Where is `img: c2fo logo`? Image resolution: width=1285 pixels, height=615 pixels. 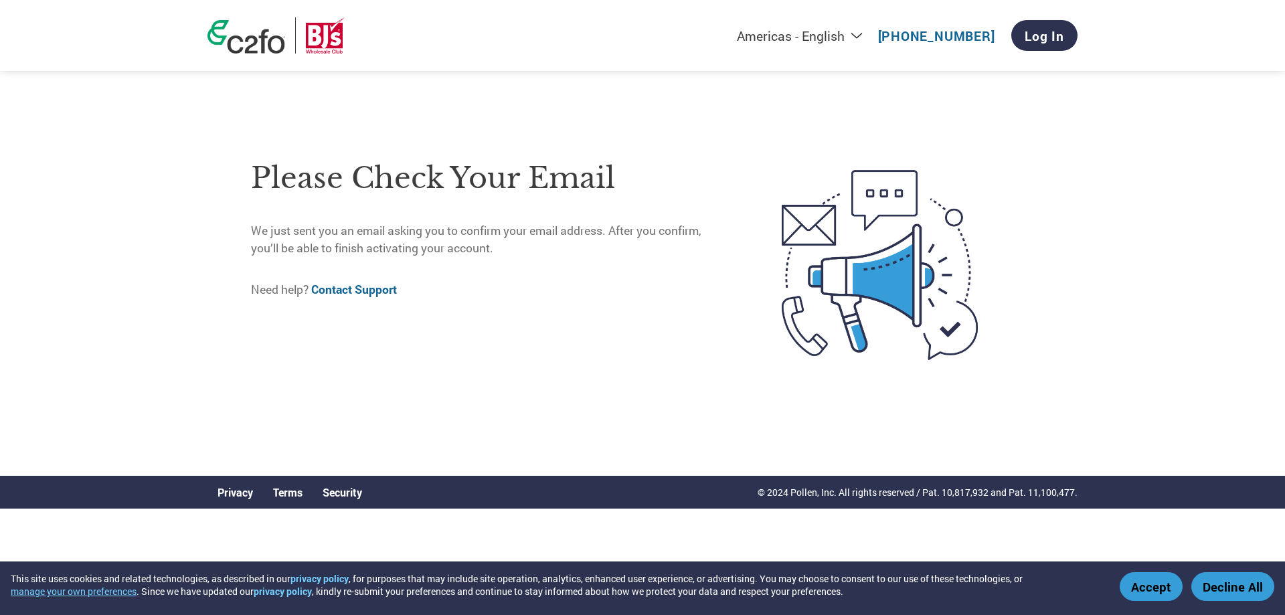
img: c2fo logo is located at coordinates (246, 37).